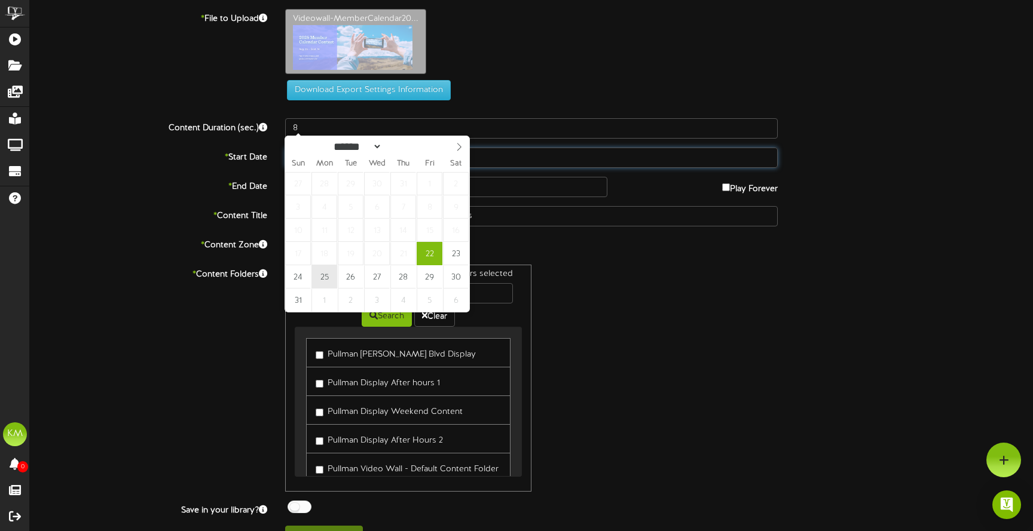 The height and width of the screenshot is (531, 1033). Describe the element at coordinates (148, 185) in the screenshot. I see `label: End Date` at that location.